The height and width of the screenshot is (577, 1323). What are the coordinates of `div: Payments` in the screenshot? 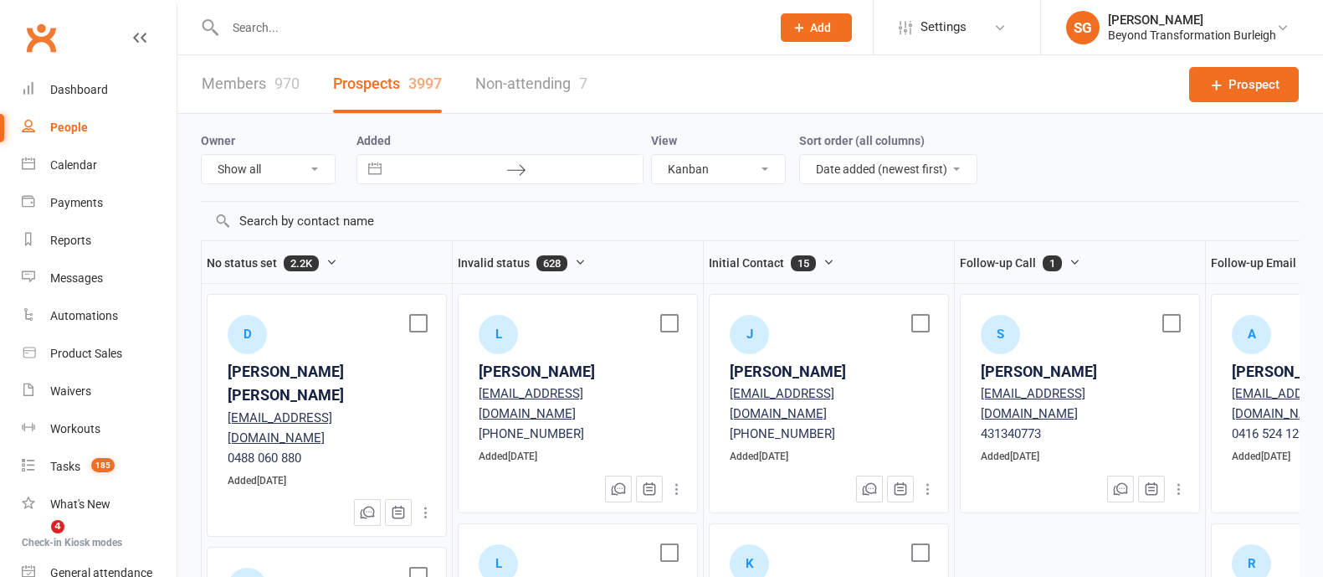 It's located at (76, 203).